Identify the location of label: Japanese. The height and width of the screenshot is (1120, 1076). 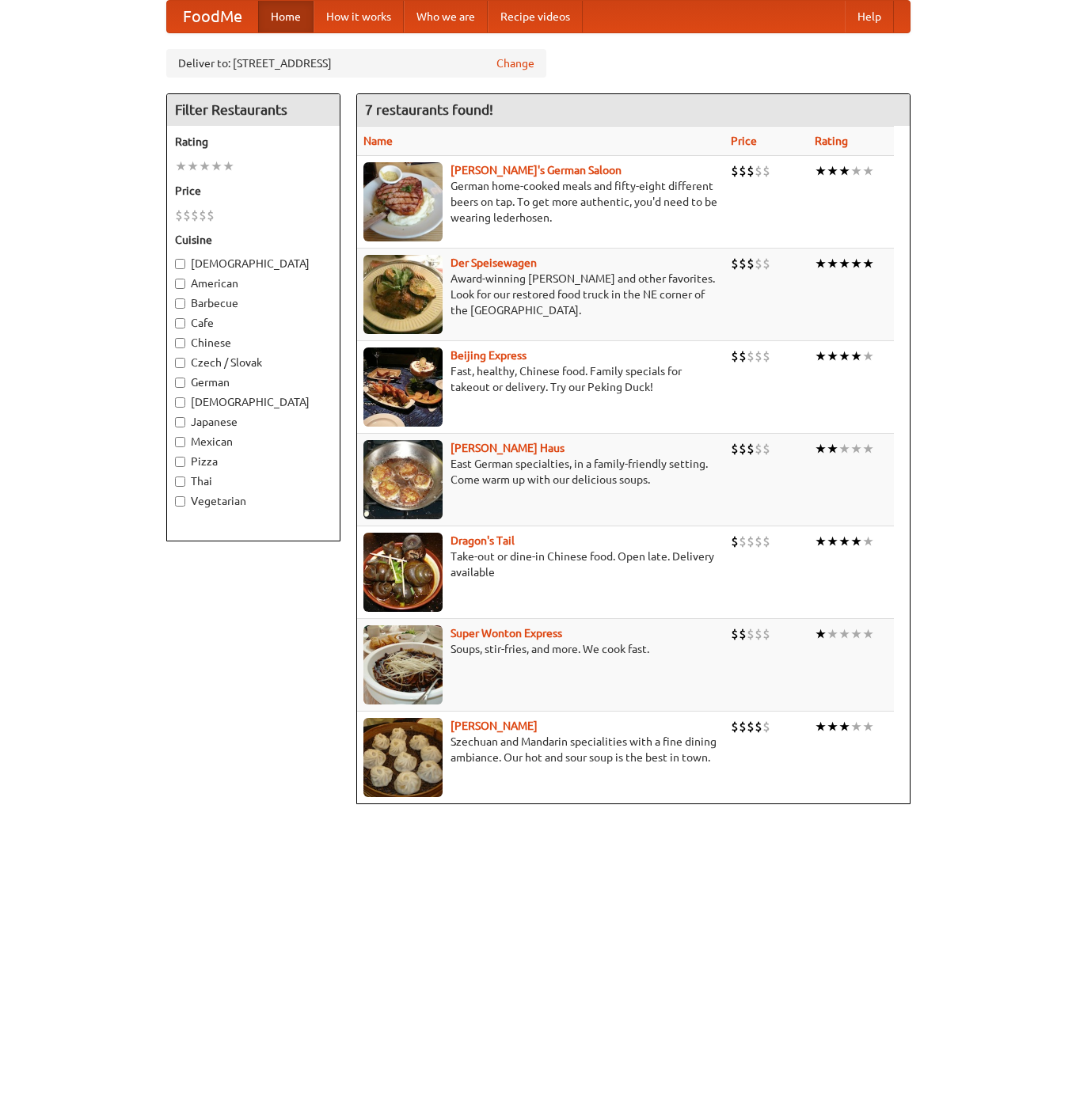
(254, 422).